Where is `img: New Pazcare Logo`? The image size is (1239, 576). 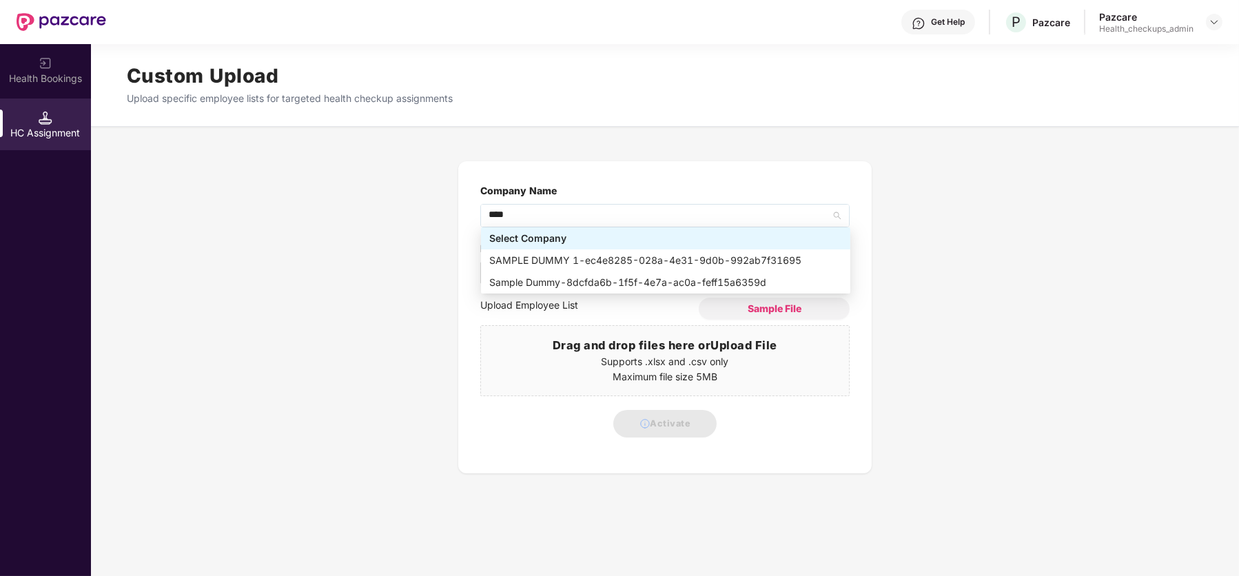 img: New Pazcare Logo is located at coordinates (61, 22).